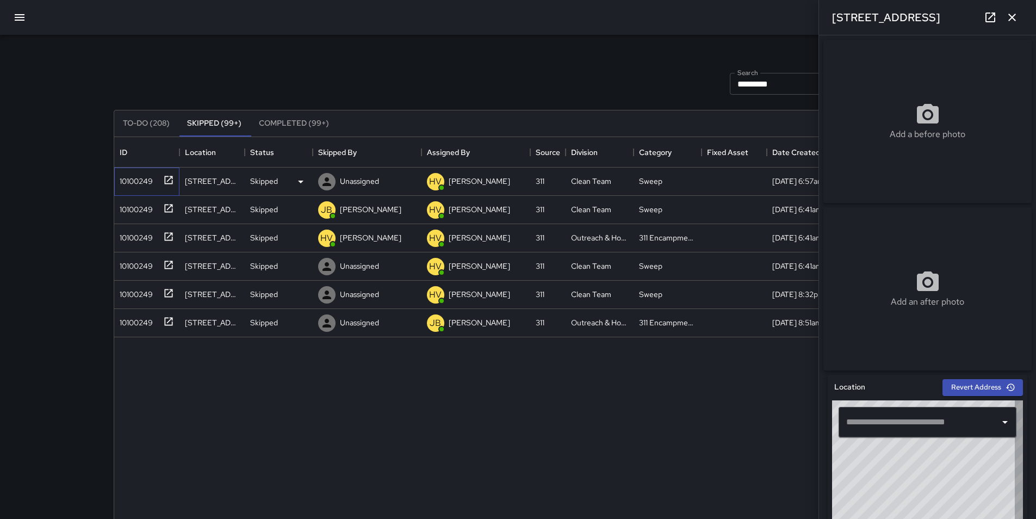 The width and height of the screenshot is (1036, 519). What do you see at coordinates (214, 123) in the screenshot?
I see `button: Skipped (99+)` at bounding box center [214, 123].